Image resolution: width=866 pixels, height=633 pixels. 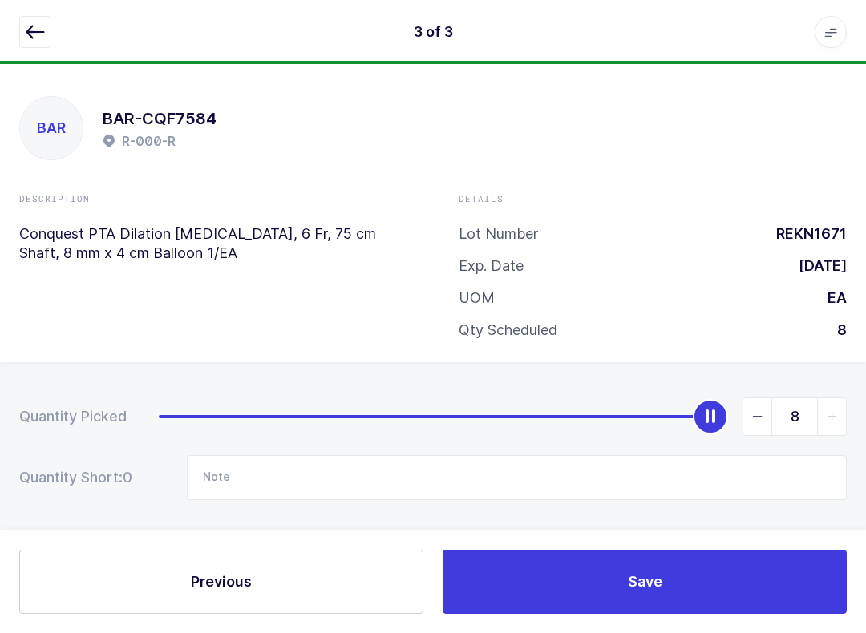 What do you see at coordinates (653, 199) in the screenshot?
I see `div: Details` at bounding box center [653, 199].